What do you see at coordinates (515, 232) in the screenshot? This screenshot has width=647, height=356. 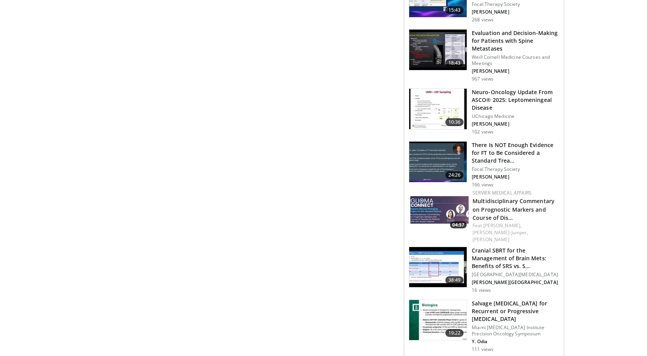 I see `div: Feat.` at bounding box center [515, 232].